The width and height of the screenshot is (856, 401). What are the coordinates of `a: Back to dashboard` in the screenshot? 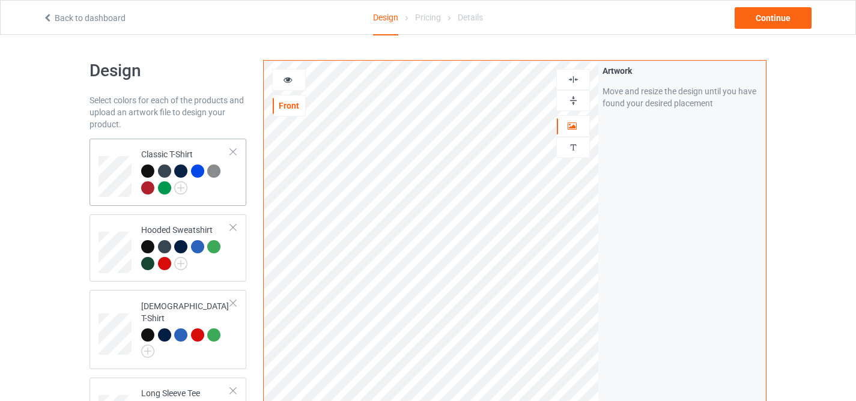 It's located at (84, 18).